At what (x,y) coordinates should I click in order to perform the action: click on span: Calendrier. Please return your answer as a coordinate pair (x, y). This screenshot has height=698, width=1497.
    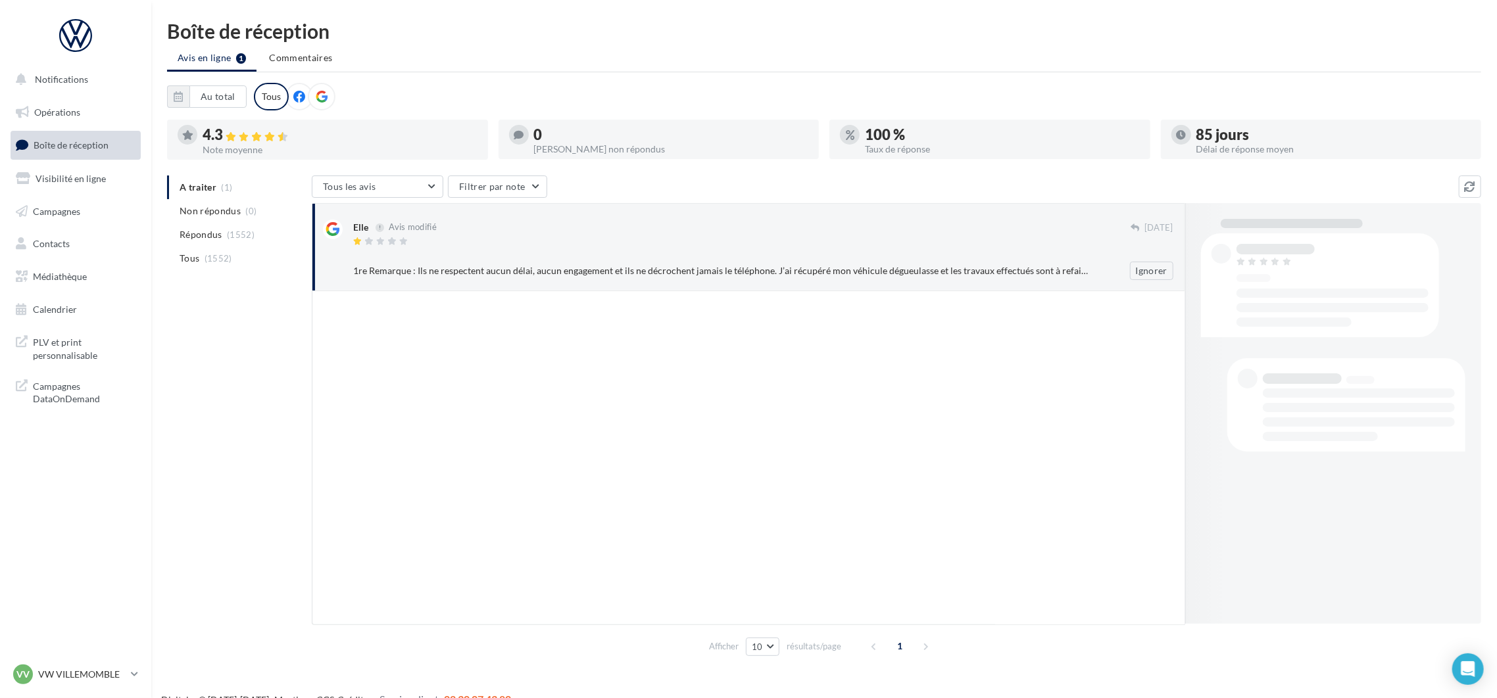
    Looking at the image, I should click on (55, 309).